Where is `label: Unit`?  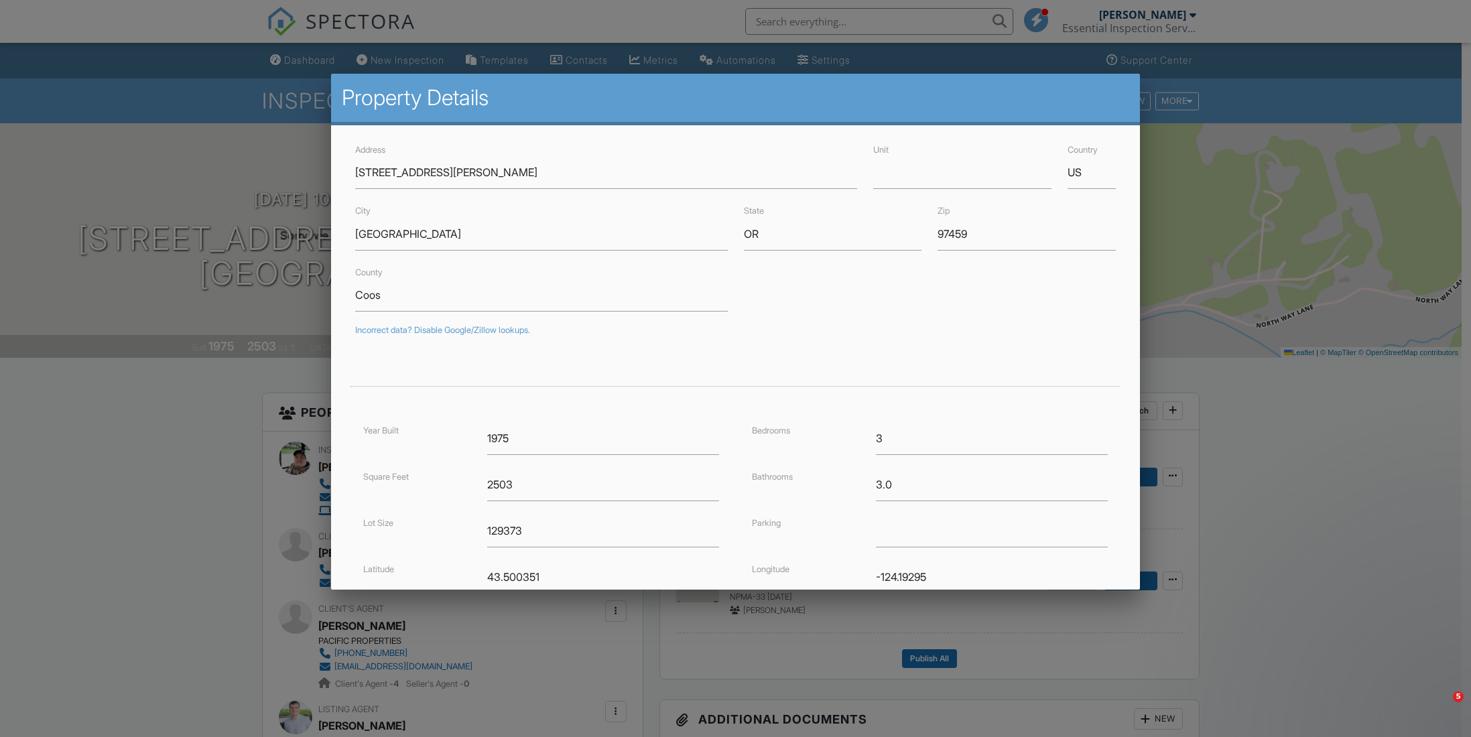 label: Unit is located at coordinates (880, 149).